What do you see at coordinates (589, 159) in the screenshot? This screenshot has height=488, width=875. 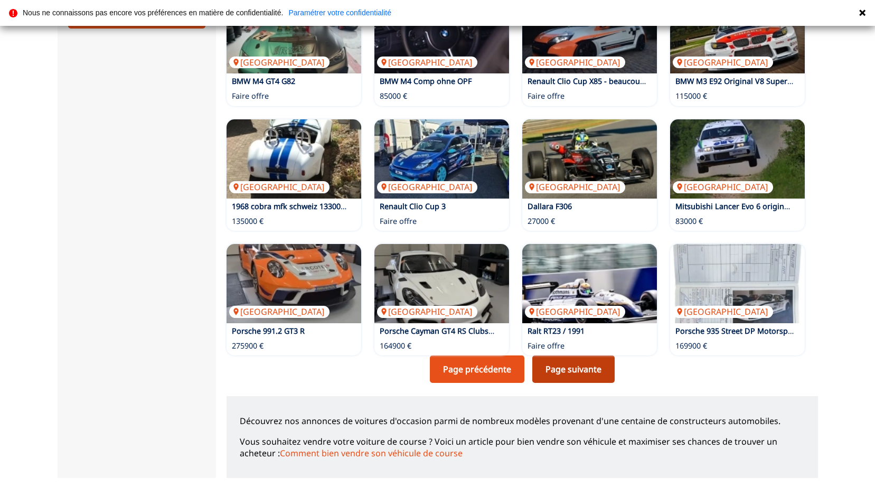 I see `img: Dallara F306` at bounding box center [589, 159].